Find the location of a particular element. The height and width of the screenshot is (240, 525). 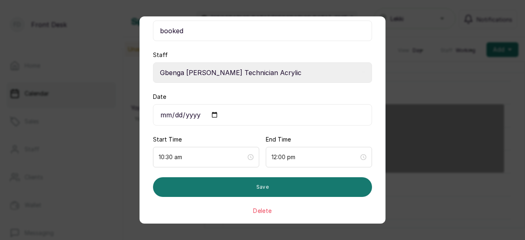

label: Date is located at coordinates (160, 97).